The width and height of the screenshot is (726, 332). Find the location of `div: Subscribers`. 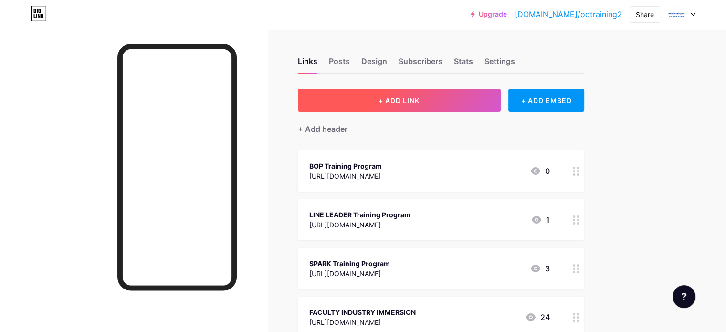

div: Subscribers is located at coordinates (421, 64).